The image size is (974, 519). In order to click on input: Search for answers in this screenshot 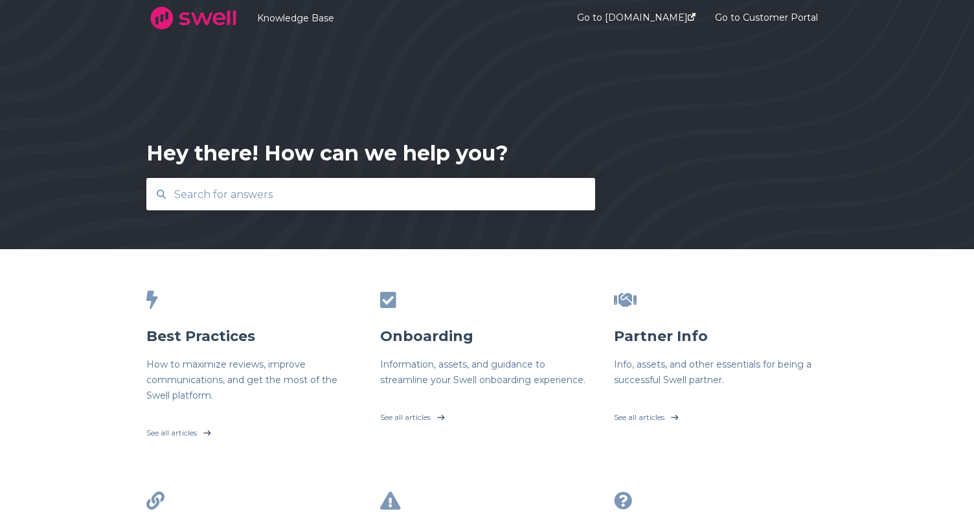, I will do `click(371, 194)`.